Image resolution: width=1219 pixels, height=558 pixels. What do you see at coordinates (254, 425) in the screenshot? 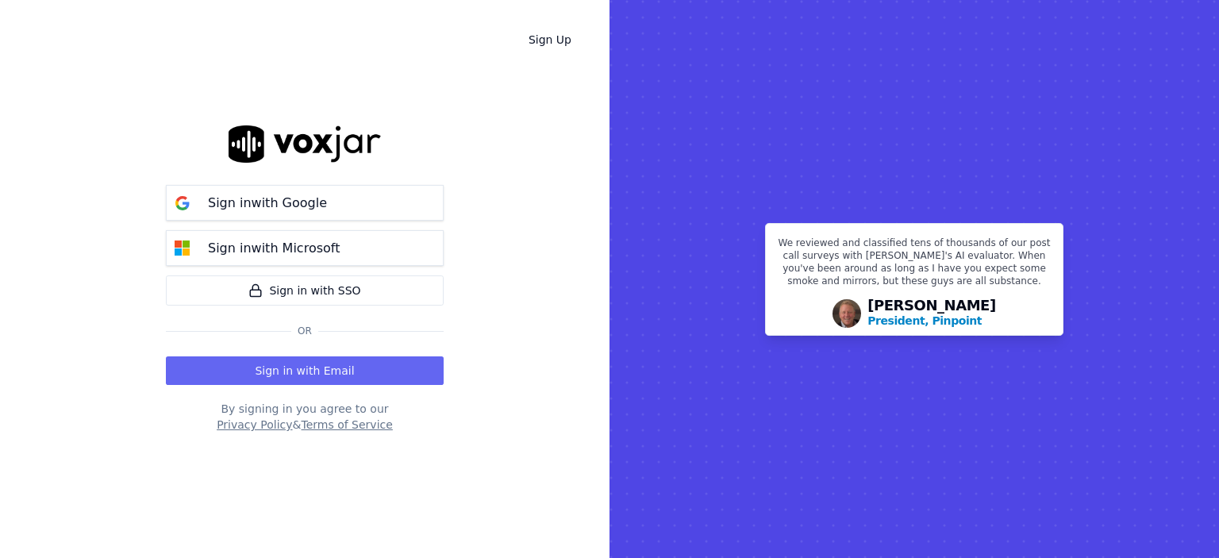
I see `button: Privacy Policy` at bounding box center [254, 425].